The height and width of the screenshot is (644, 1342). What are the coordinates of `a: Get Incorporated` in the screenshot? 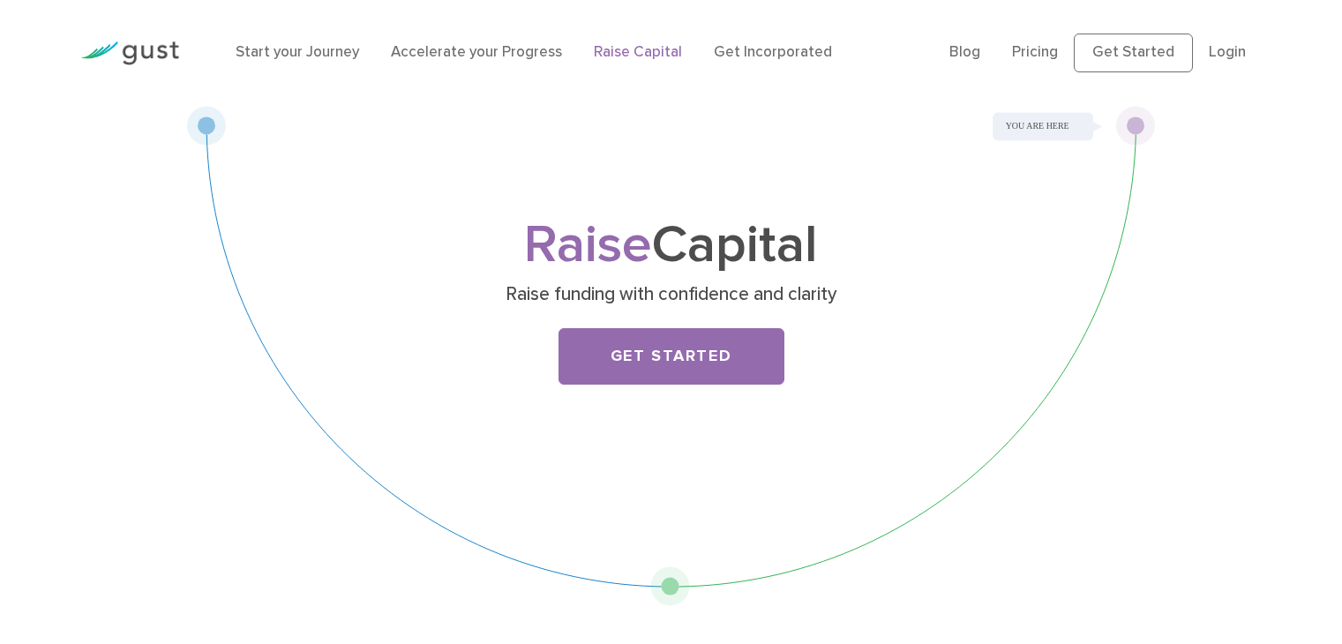 It's located at (773, 52).